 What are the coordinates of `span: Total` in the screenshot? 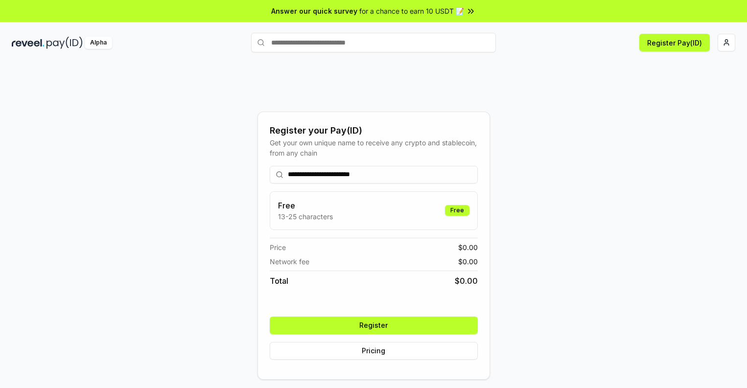 It's located at (279, 281).